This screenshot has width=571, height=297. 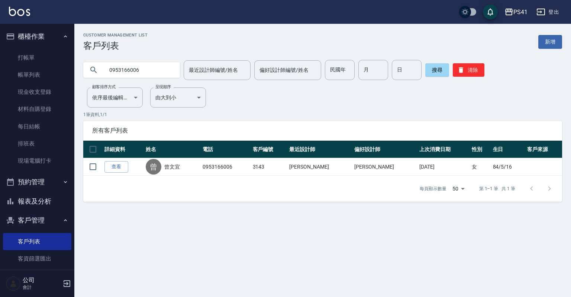 I want to click on a: 查看, so click(x=116, y=167).